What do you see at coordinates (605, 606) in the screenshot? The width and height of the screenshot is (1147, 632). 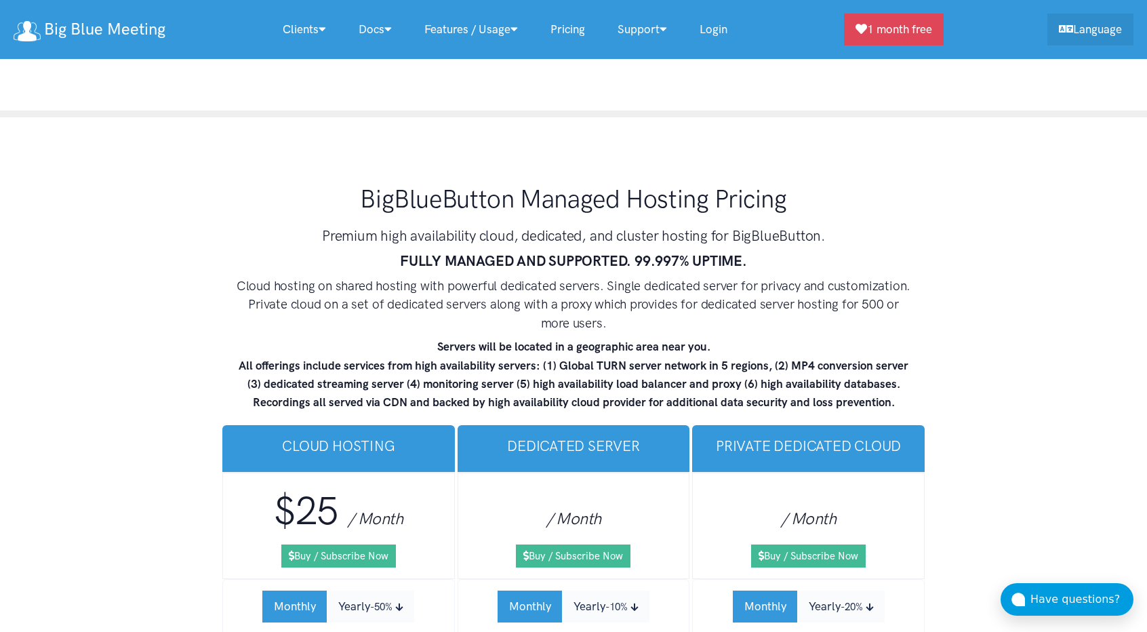 I see `button: Yearly-10%` at bounding box center [605, 606].